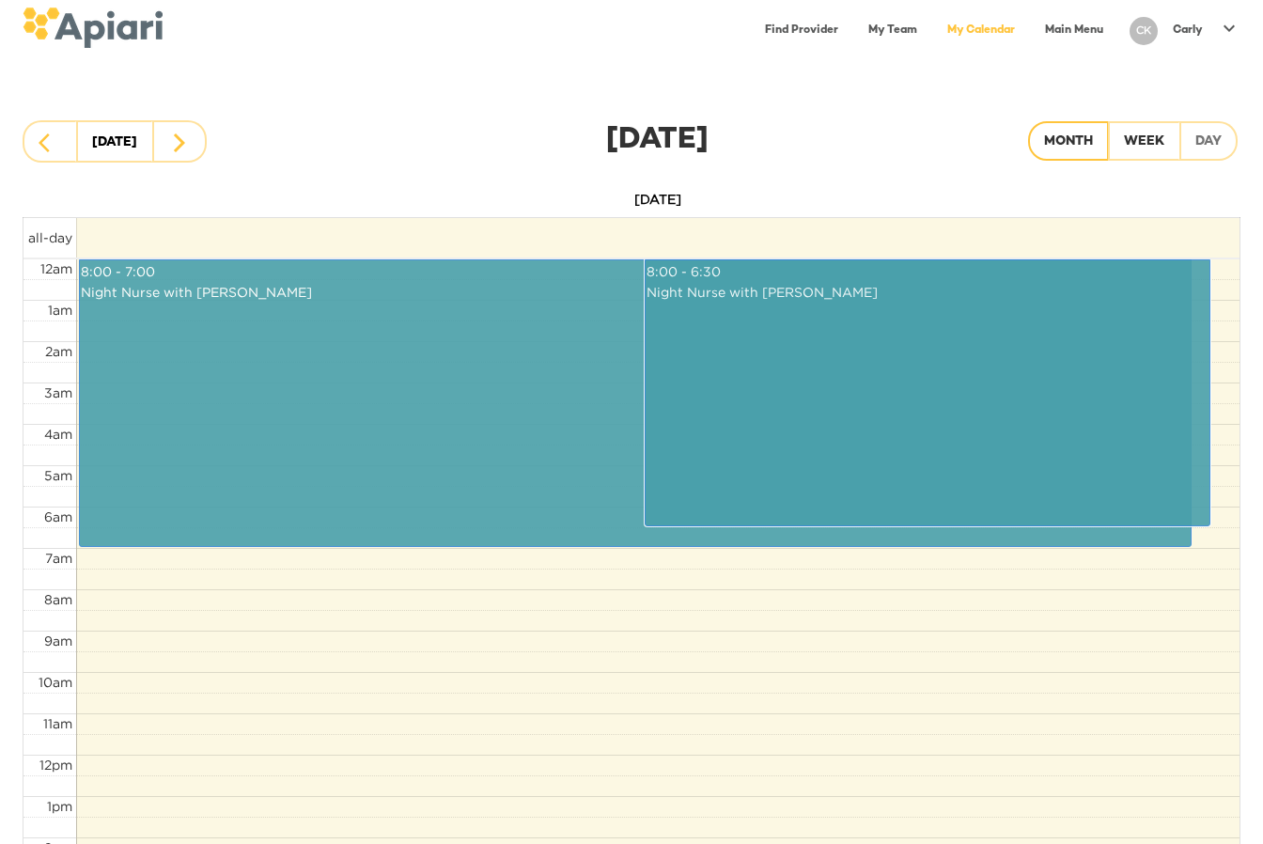 The height and width of the screenshot is (844, 1263). I want to click on button: Week, so click(1143, 141).